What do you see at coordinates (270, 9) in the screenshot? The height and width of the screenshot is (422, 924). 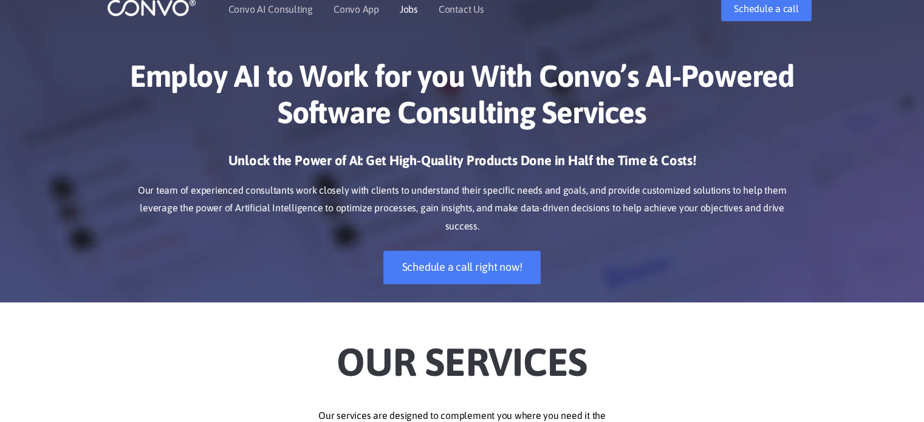 I see `a: Convo AI Consulting` at bounding box center [270, 9].